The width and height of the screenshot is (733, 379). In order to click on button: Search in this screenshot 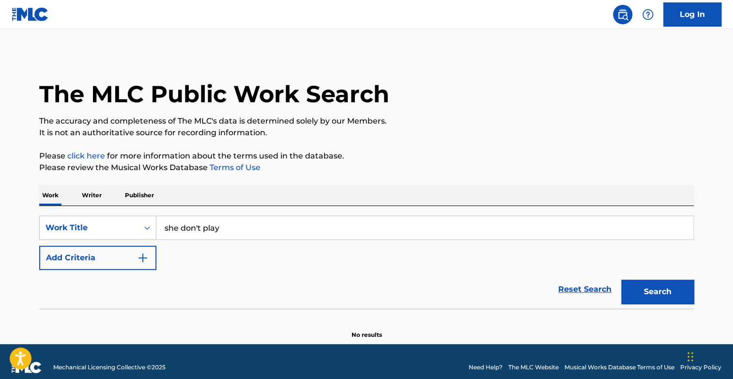, I will do `click(658, 292)`.